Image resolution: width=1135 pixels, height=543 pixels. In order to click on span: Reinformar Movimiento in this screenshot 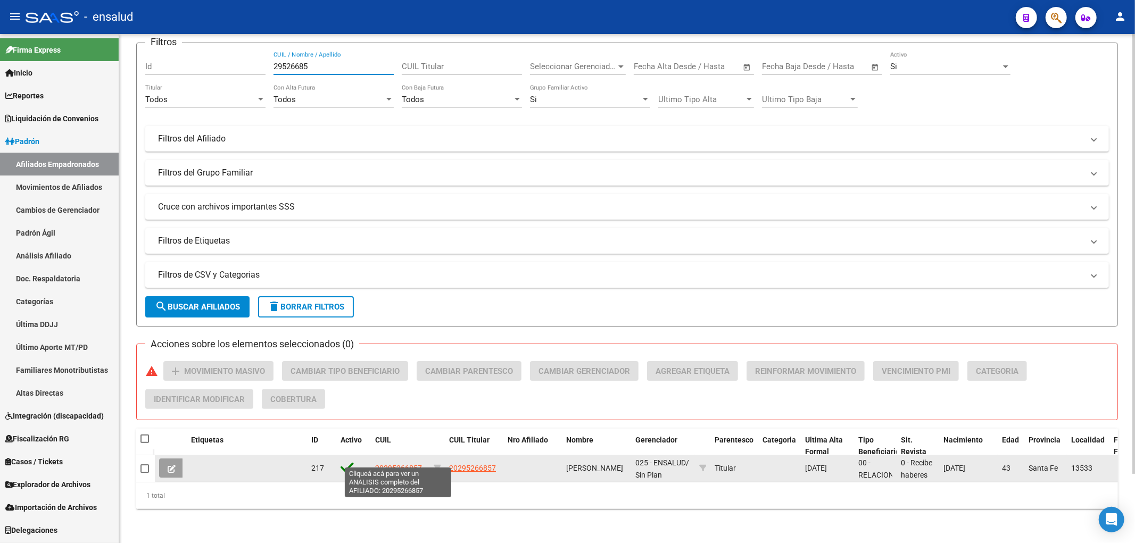, I will do `click(806, 372)`.